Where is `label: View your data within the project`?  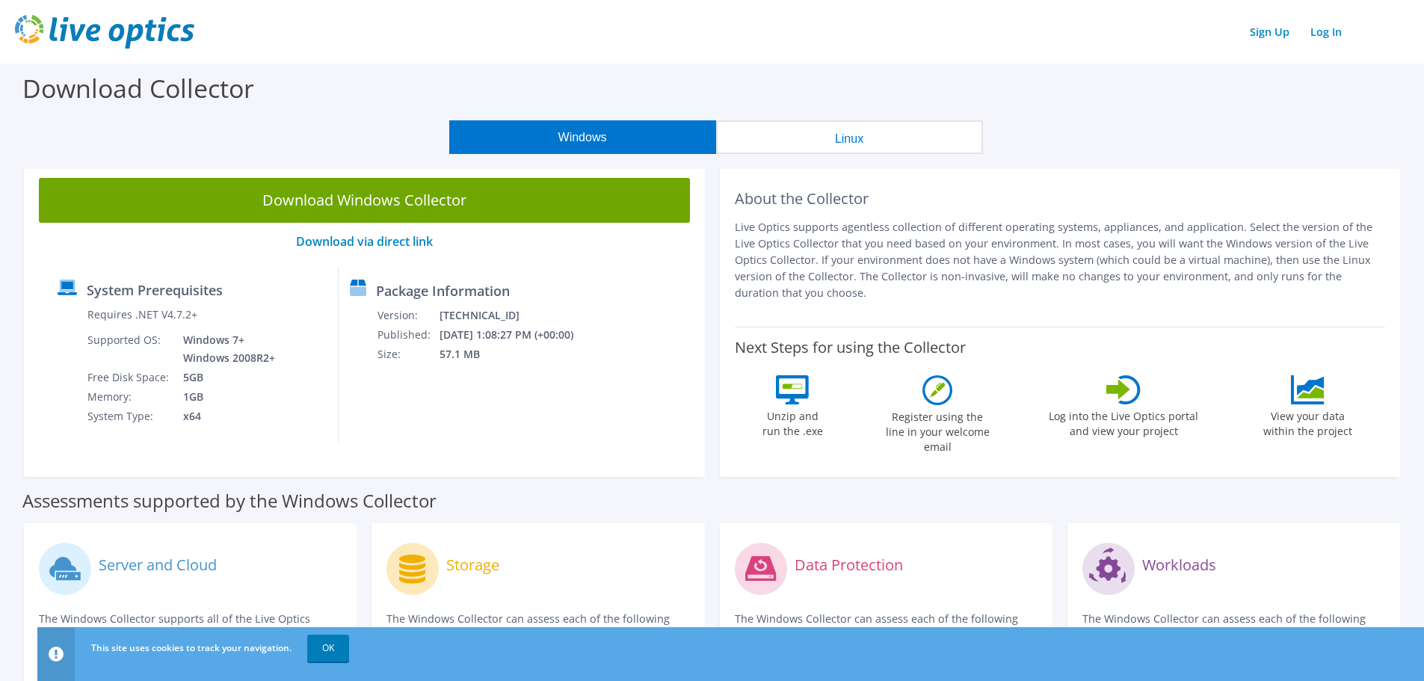 label: View your data within the project is located at coordinates (1307, 422).